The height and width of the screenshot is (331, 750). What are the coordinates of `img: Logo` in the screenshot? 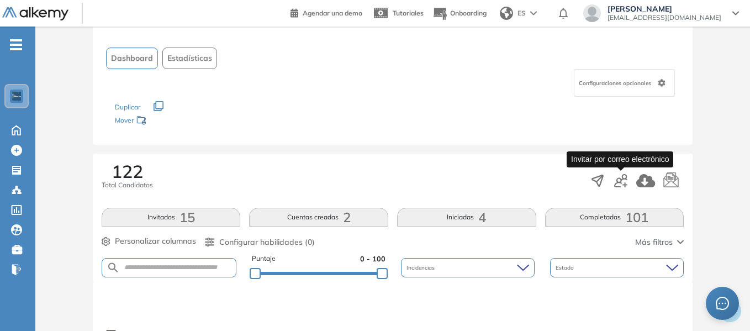 It's located at (35, 14).